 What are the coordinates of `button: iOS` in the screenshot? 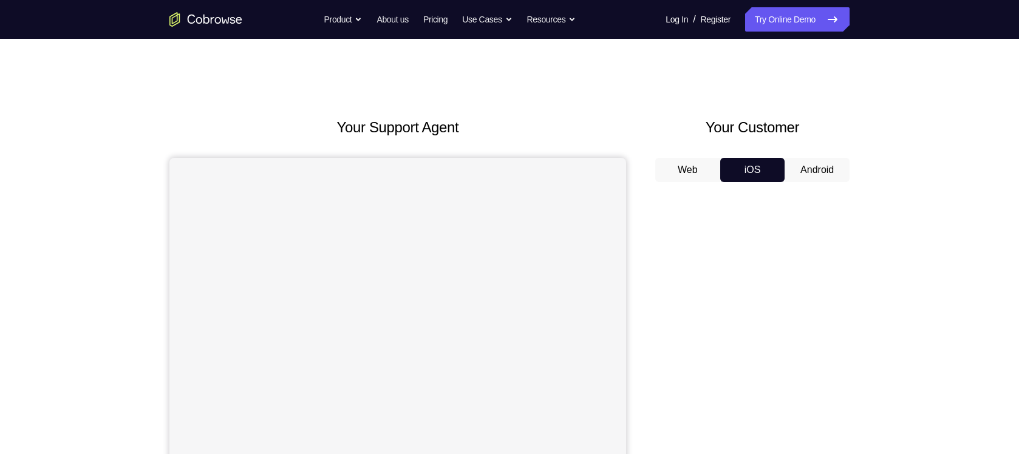 It's located at (752, 170).